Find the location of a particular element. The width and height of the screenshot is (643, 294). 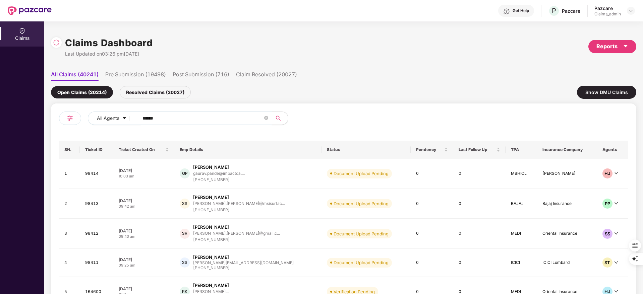

img: svg+xml;base64,PHN2ZyB4bWxucz0iaHR0cDovL3d3dy53My5vcmcvMjAwMC9zdmciIHdpZHRoPSIyNCIgaGVpZ2h0PSIyNC... is located at coordinates (70, 118).